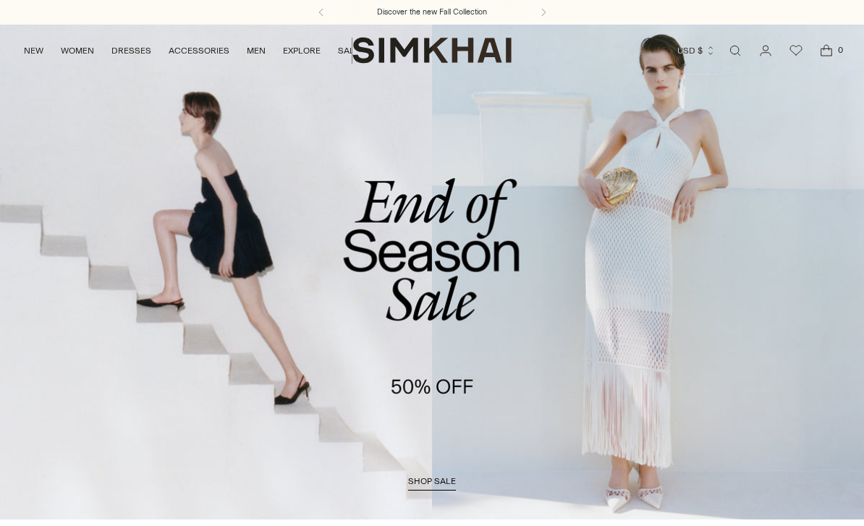 This screenshot has height=526, width=864. I want to click on span: shop sale, so click(432, 481).